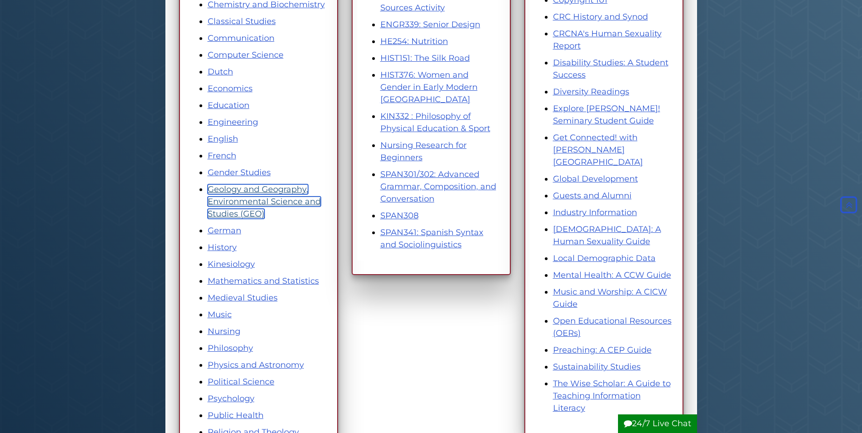 This screenshot has width=862, height=433. Describe the element at coordinates (256, 365) in the screenshot. I see `a: Physics and Astronomy` at that location.